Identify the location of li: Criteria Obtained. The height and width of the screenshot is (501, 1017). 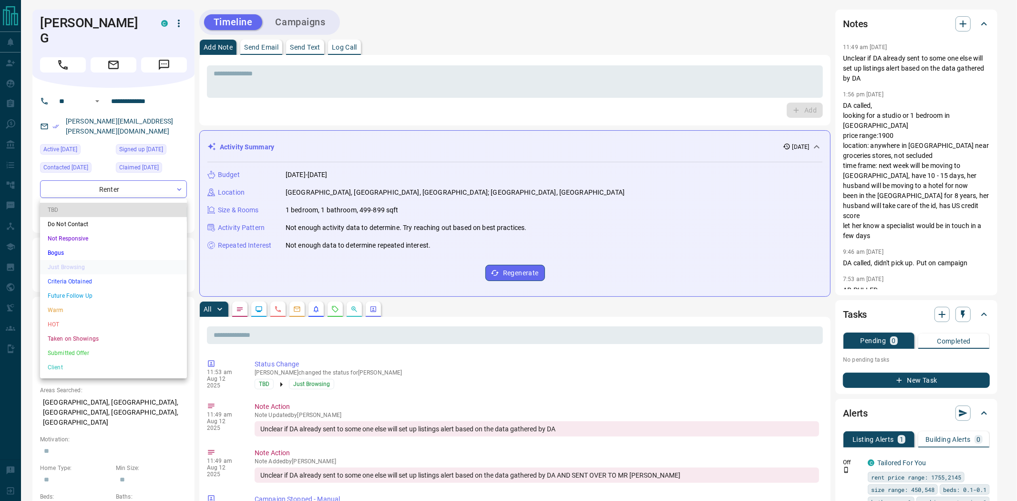
(114, 281).